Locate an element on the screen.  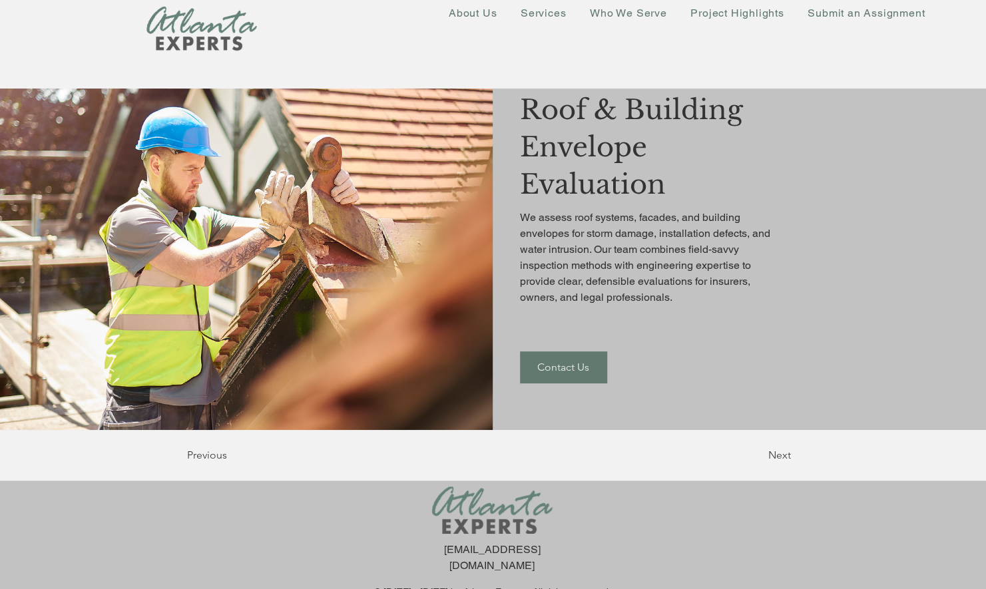
span: Next is located at coordinates (779, 455).